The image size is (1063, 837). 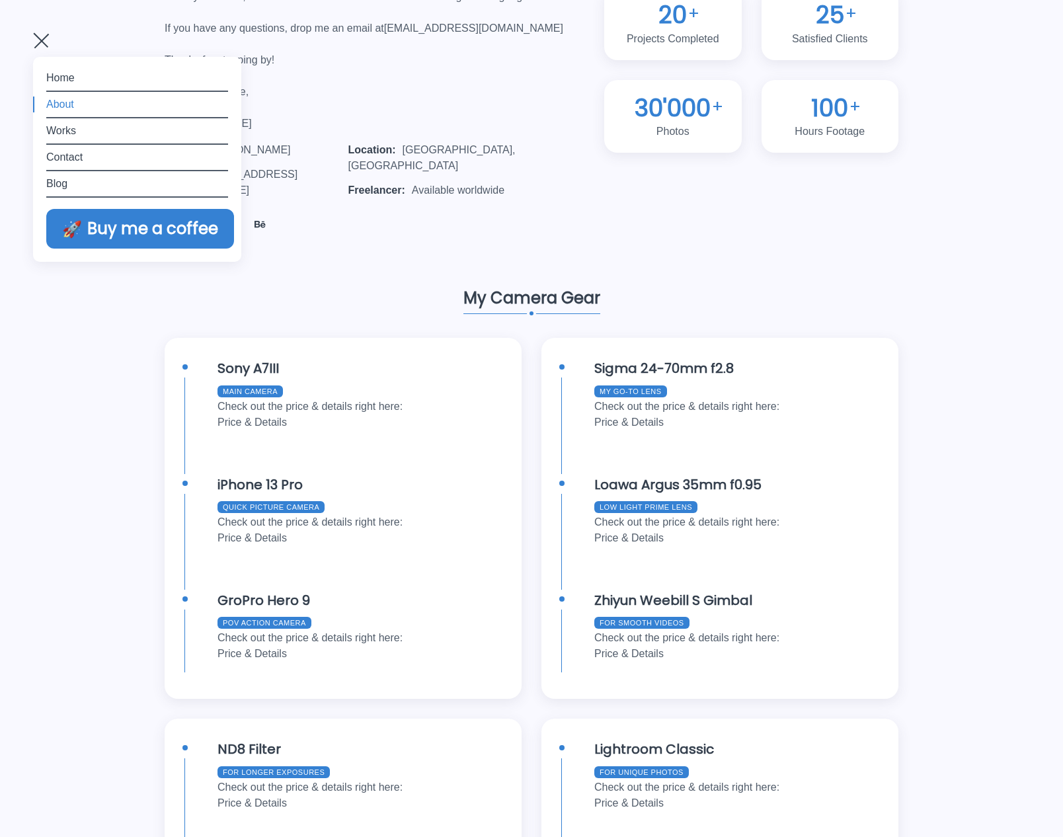 What do you see at coordinates (377, 190) in the screenshot?
I see `span: Freelancer:` at bounding box center [377, 190].